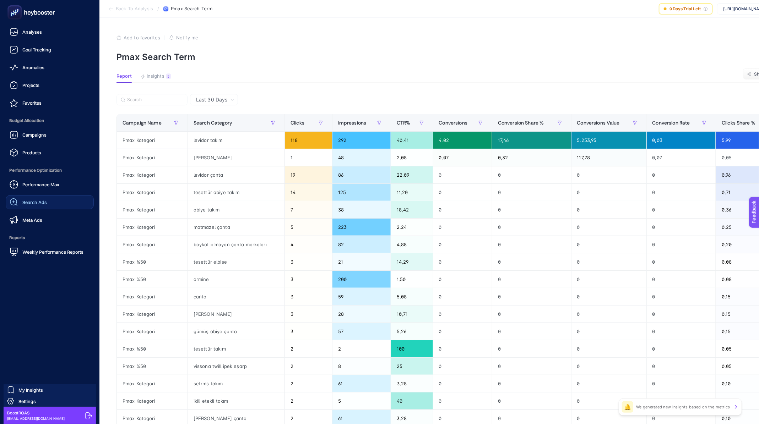 This screenshot has width=759, height=424. Describe the element at coordinates (236, 210) in the screenshot. I see `div: abiye takım` at that location.